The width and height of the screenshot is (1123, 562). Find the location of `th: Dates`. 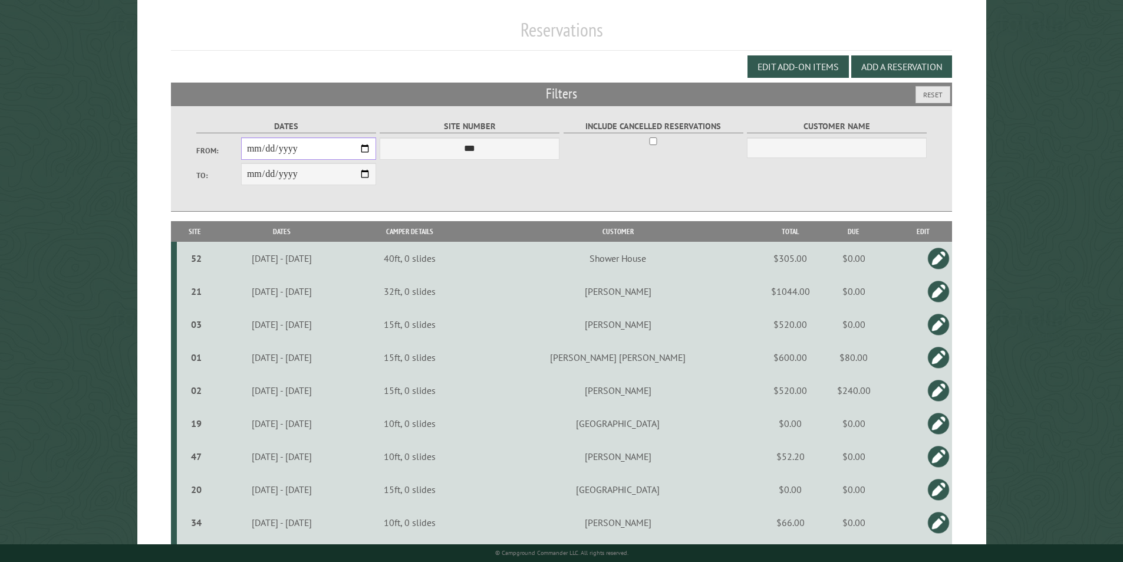

th: Dates is located at coordinates (282, 231).